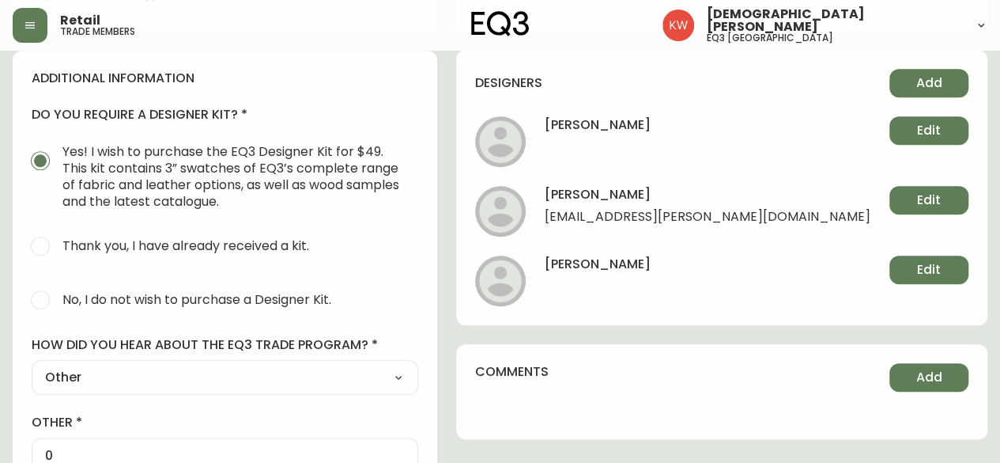 The image size is (1000, 463). I want to click on h4: designers, so click(509, 83).